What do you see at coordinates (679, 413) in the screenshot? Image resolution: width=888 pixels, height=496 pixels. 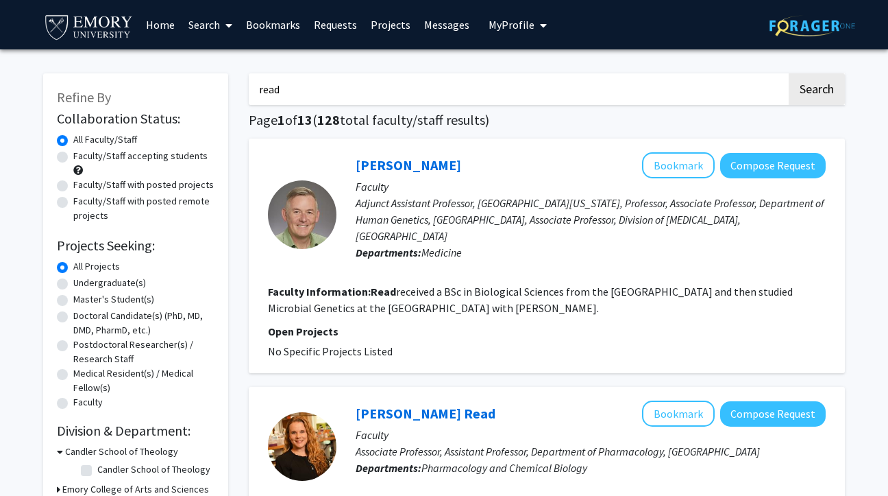 I see `button: Add Renee Read to Bookmarks` at bounding box center [679, 413].